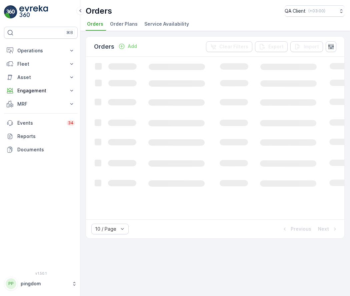  What do you see at coordinates (234, 47) in the screenshot?
I see `p: Clear Filters` at bounding box center [234, 47].